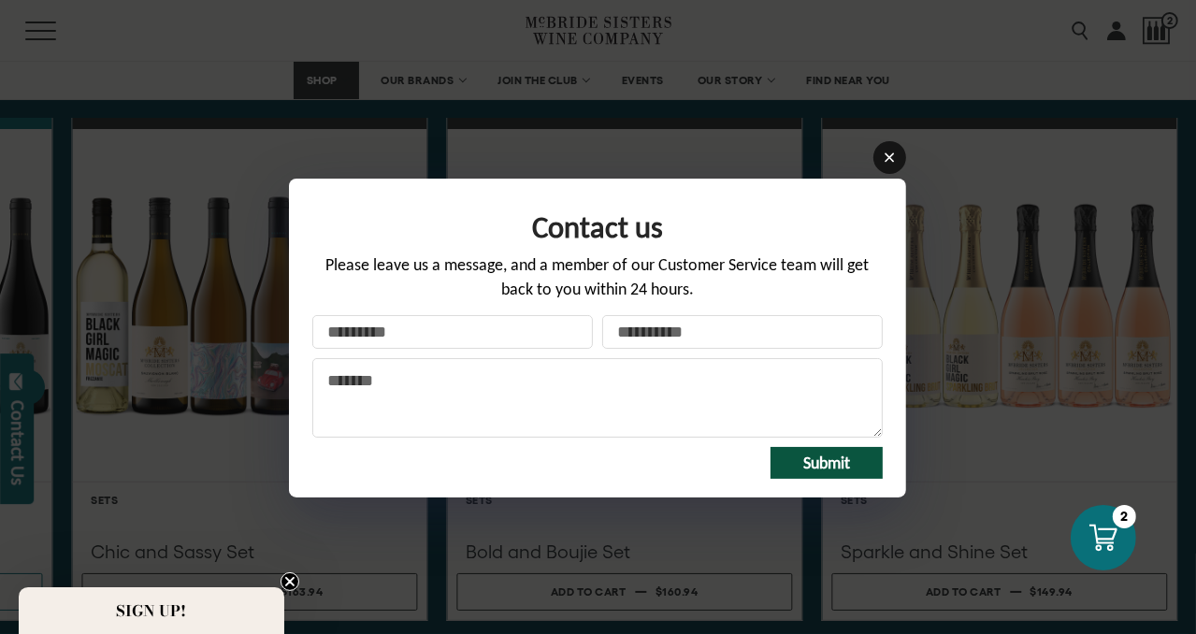 This screenshot has width=1196, height=634. What do you see at coordinates (598, 227) in the screenshot?
I see `span: Contact us` at bounding box center [598, 227].